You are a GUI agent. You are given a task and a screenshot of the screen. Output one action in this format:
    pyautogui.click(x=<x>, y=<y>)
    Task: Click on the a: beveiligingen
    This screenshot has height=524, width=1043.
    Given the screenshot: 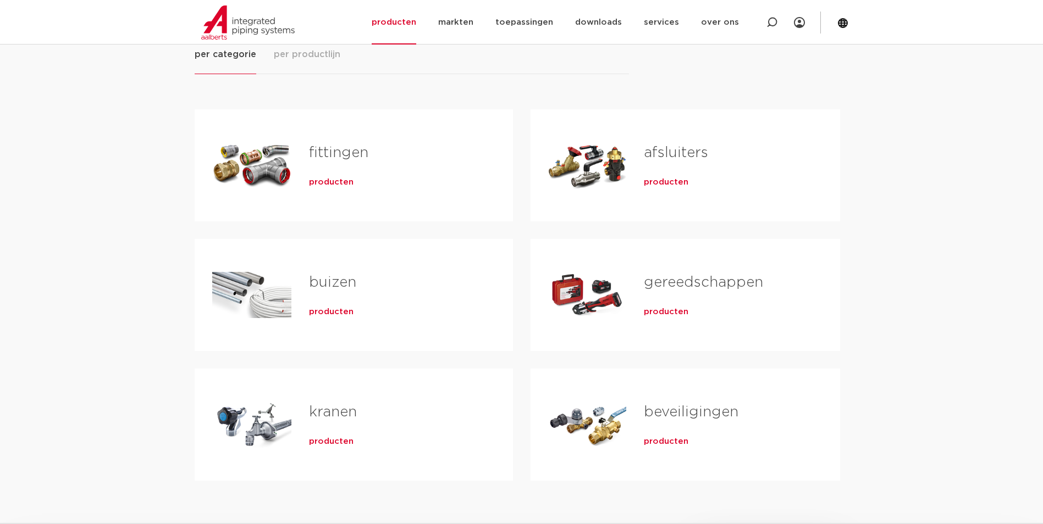 What is the action you would take?
    pyautogui.click(x=691, y=412)
    